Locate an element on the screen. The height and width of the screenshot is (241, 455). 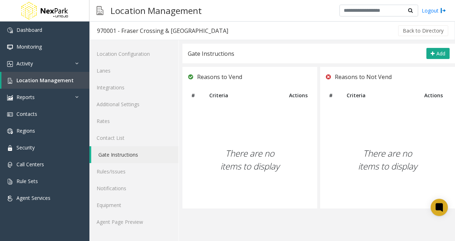
img: check is located at coordinates (191, 77).